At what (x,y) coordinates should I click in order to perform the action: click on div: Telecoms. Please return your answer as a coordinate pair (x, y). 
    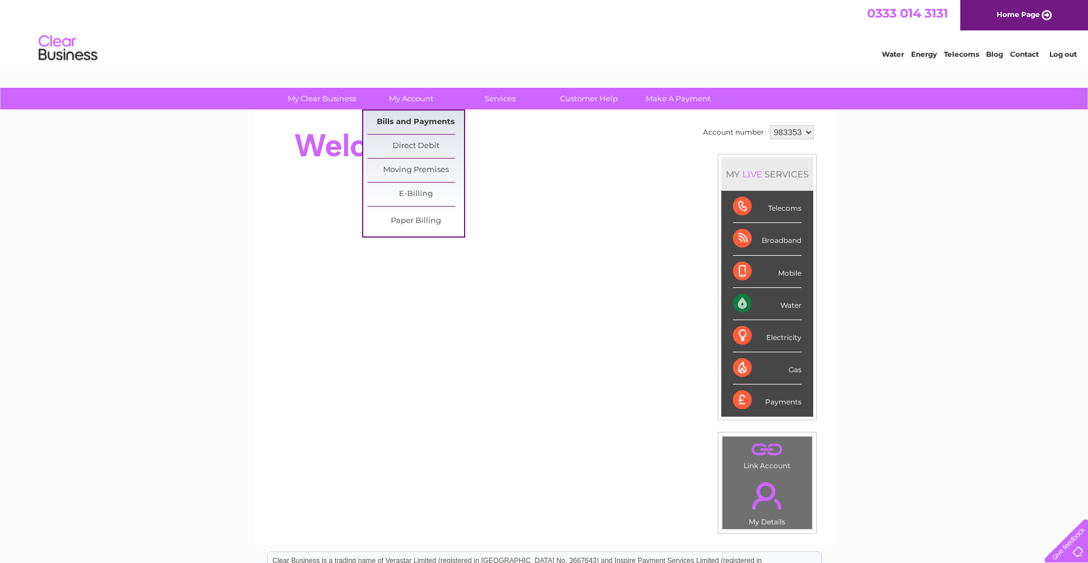
    Looking at the image, I should click on (767, 207).